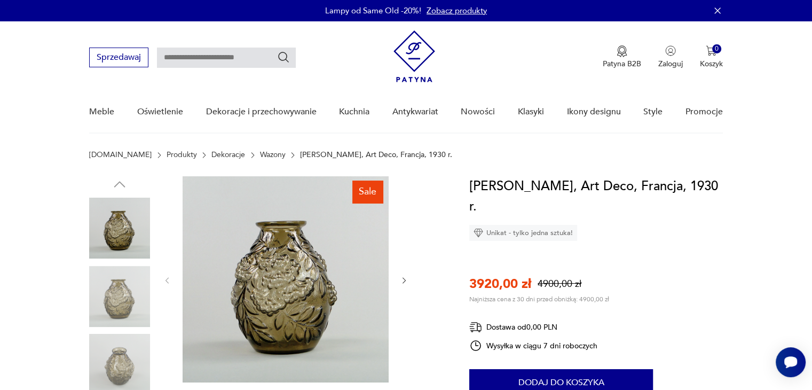 The image size is (812, 390). What do you see at coordinates (523, 233) in the screenshot?
I see `div: Unikat - tylko jedna sztuka!` at bounding box center [523, 233].